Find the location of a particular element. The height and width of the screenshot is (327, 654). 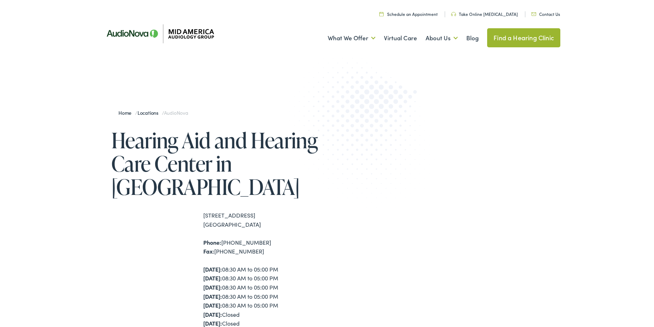

a: Blog is located at coordinates (472, 38).